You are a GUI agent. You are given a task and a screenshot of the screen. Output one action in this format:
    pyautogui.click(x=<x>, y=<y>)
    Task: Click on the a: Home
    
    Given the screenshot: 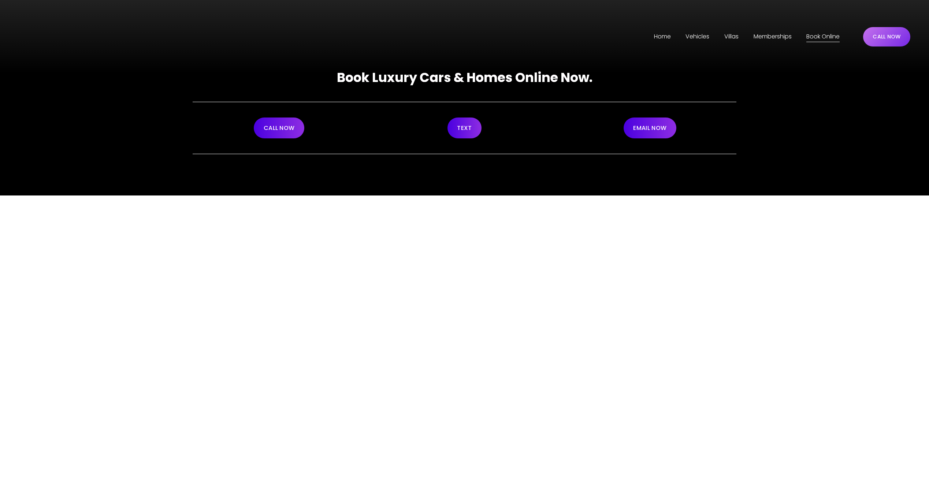 What is the action you would take?
    pyautogui.click(x=662, y=37)
    